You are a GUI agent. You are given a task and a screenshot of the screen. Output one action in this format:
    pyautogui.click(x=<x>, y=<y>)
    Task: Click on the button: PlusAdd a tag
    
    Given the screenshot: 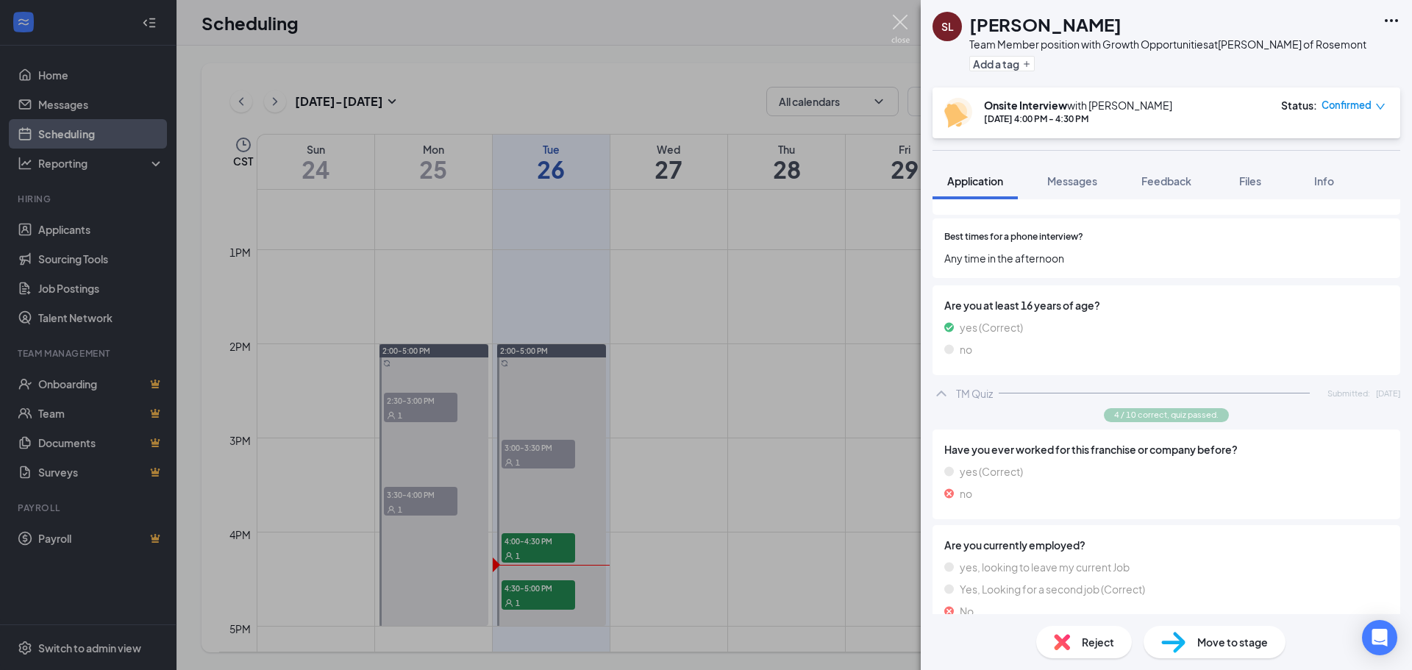 What is the action you would take?
    pyautogui.click(x=1002, y=63)
    